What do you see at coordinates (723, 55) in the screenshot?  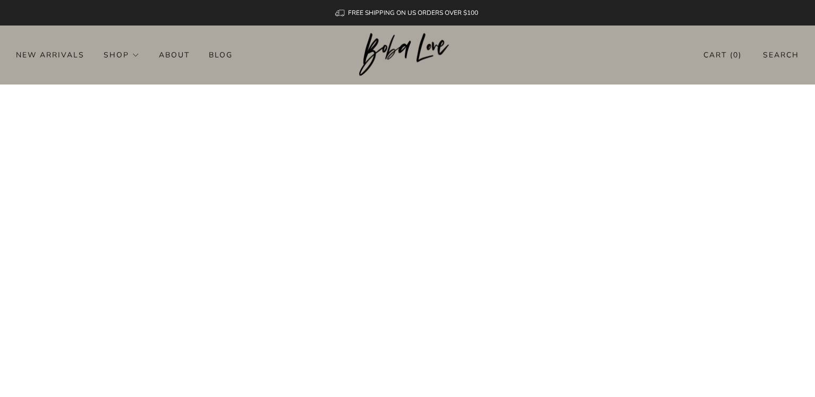 I see `a: Cart` at bounding box center [723, 55].